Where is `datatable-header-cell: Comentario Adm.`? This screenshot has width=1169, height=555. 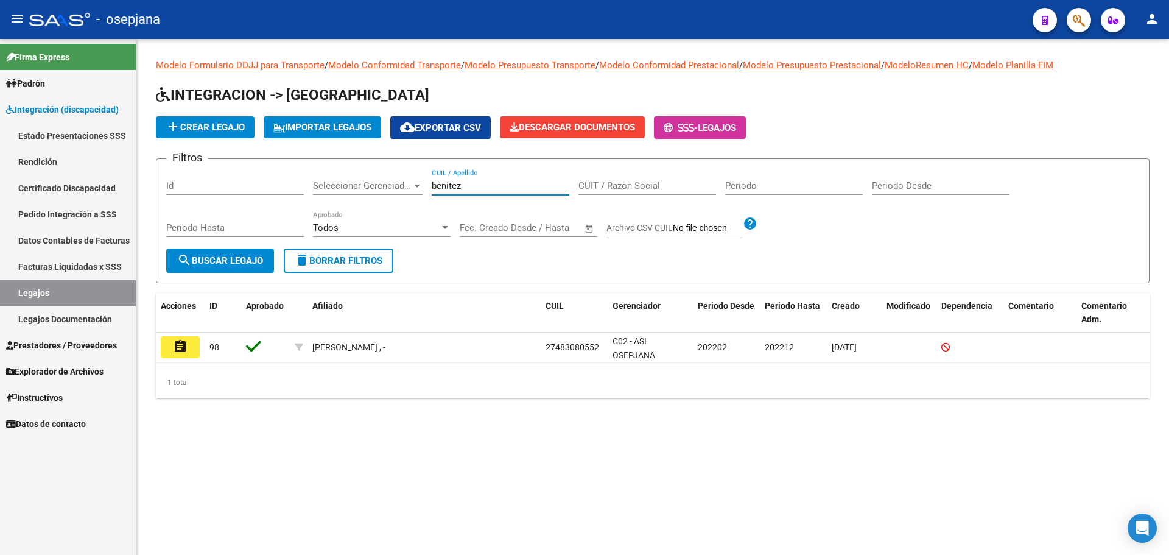
datatable-header-cell: Comentario Adm. is located at coordinates (1113, 313).